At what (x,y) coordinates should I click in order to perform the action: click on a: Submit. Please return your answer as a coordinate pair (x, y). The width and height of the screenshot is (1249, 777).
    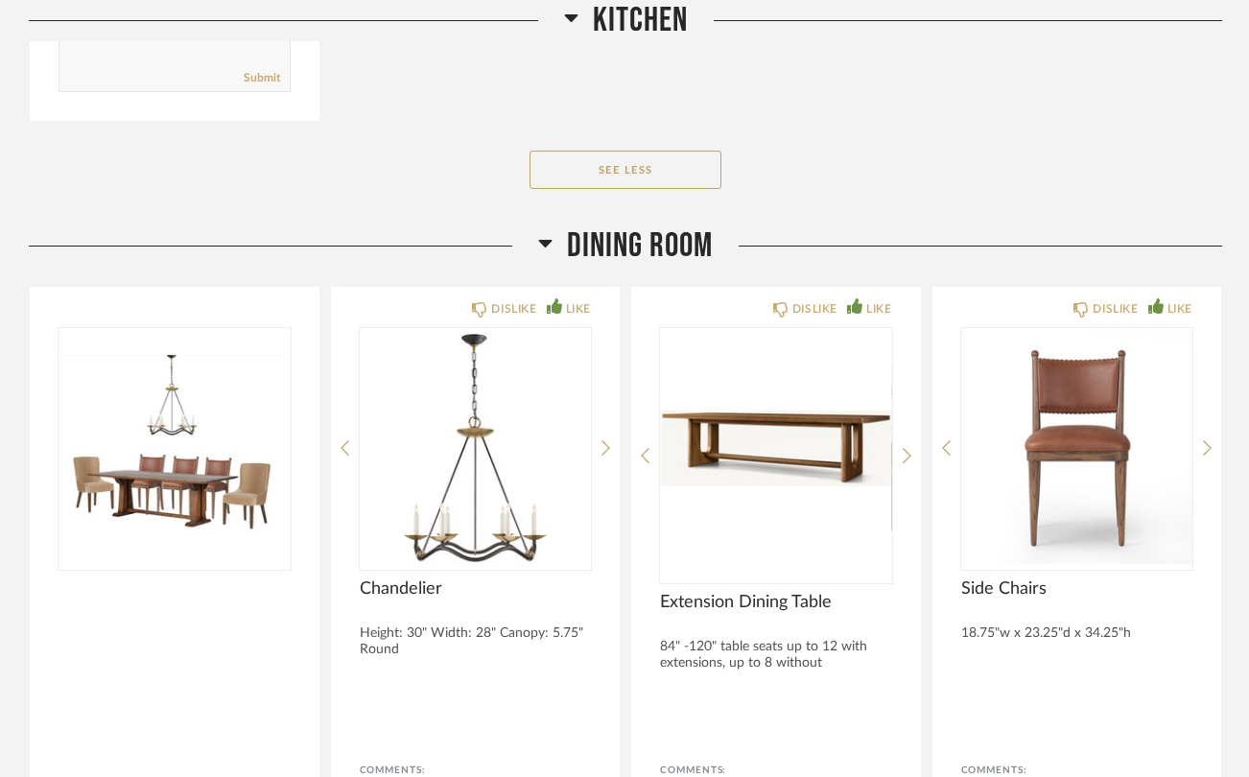
    Looking at the image, I should click on (262, 78).